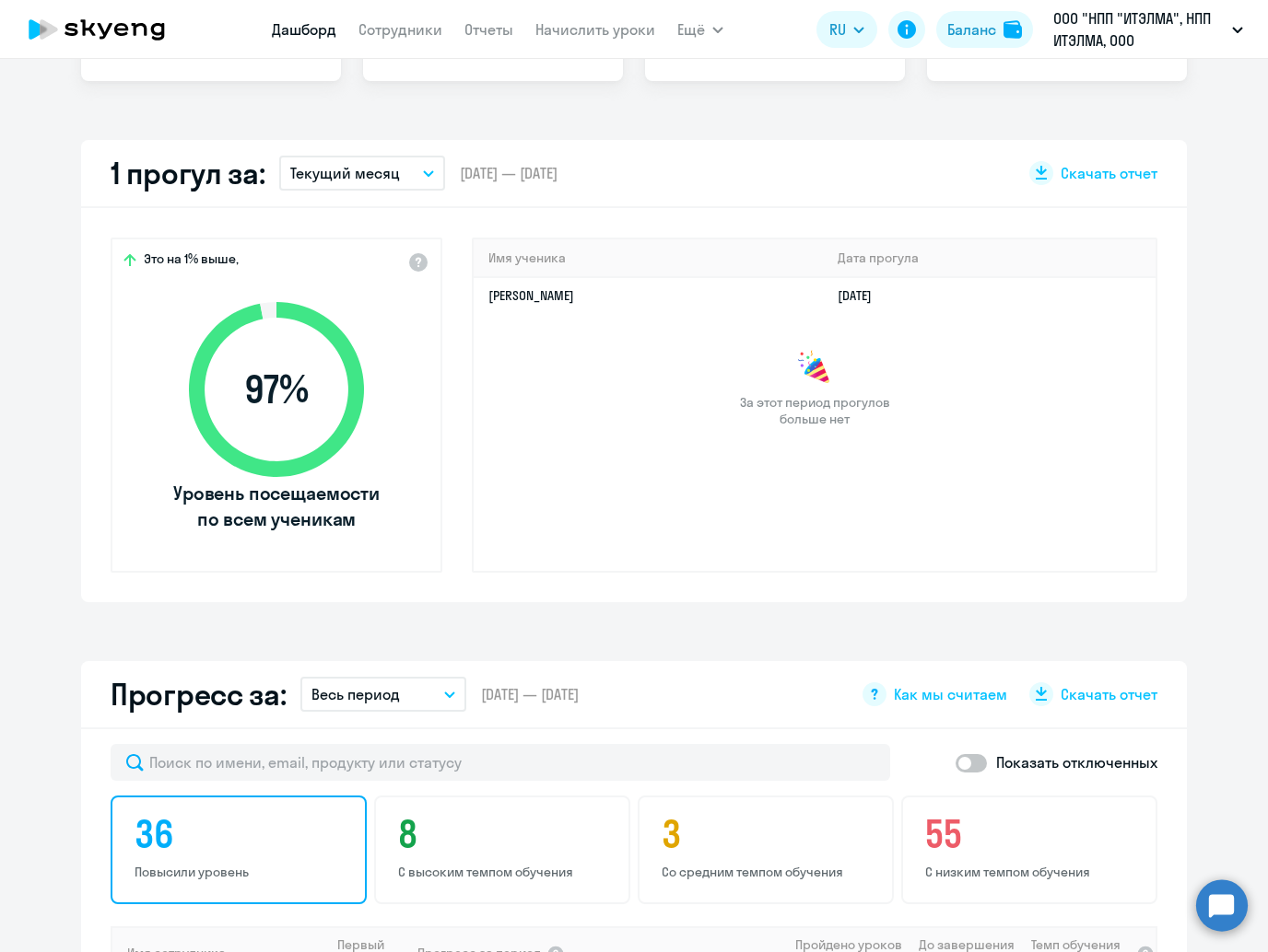 The image size is (1268, 952). Describe the element at coordinates (190, 261) in the screenshot. I see `span: Это на 1% выше,` at that location.